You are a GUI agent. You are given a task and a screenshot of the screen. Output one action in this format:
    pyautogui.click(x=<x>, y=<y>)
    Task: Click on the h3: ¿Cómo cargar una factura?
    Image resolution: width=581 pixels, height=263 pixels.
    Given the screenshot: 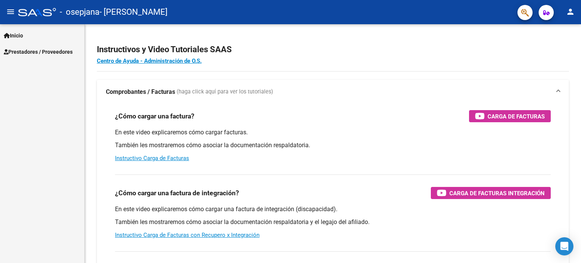 What is the action you would take?
    pyautogui.click(x=155, y=116)
    